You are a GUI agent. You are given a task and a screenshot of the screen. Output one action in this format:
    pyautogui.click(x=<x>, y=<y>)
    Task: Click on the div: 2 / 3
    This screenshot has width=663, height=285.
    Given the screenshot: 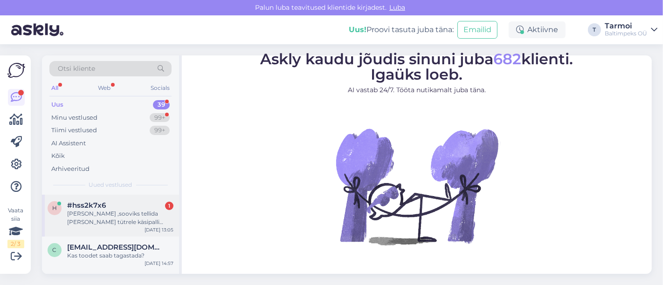 What is the action you would take?
    pyautogui.click(x=16, y=244)
    